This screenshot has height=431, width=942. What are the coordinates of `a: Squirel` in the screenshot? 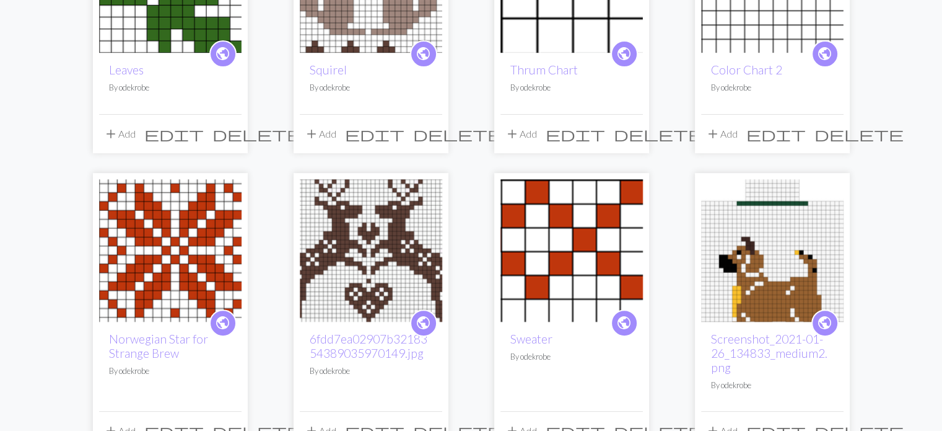 It's located at (328, 69).